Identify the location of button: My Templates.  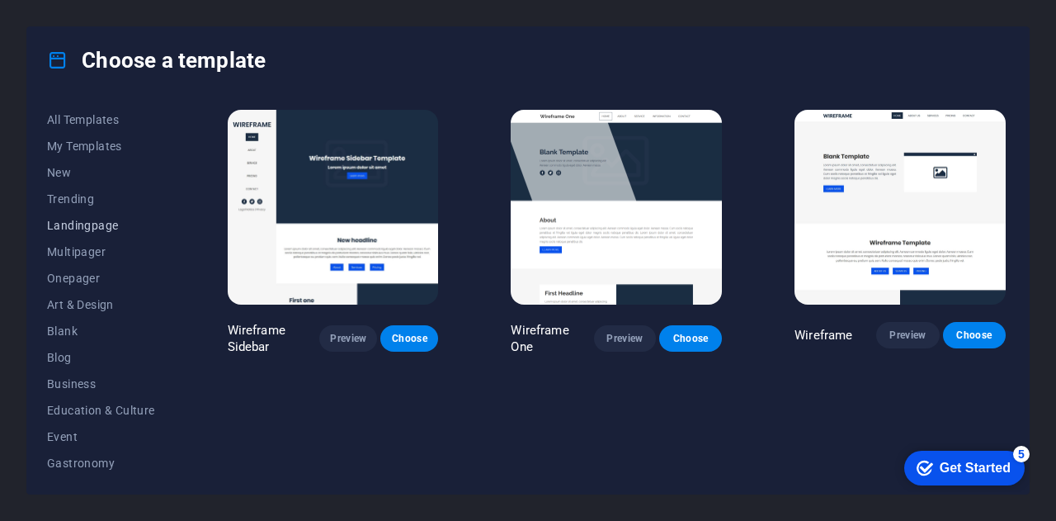
(101, 146).